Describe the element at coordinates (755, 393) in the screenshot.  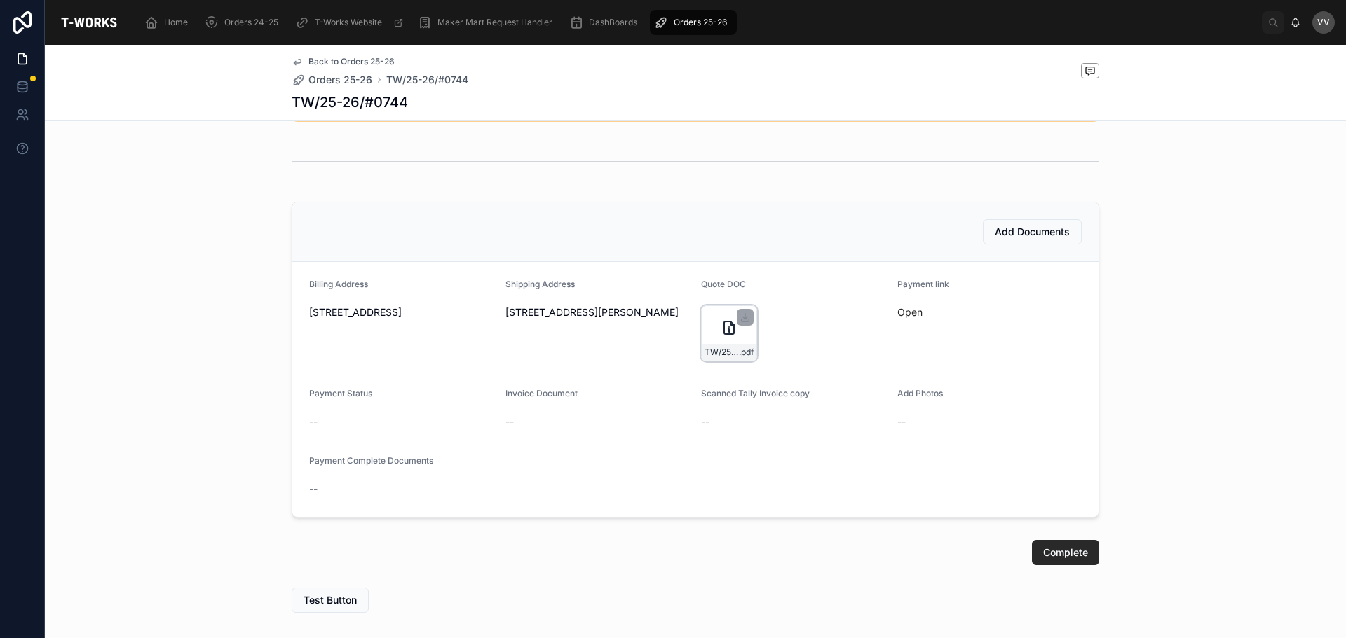
I see `span: Scanned Tally Invoice copy` at that location.